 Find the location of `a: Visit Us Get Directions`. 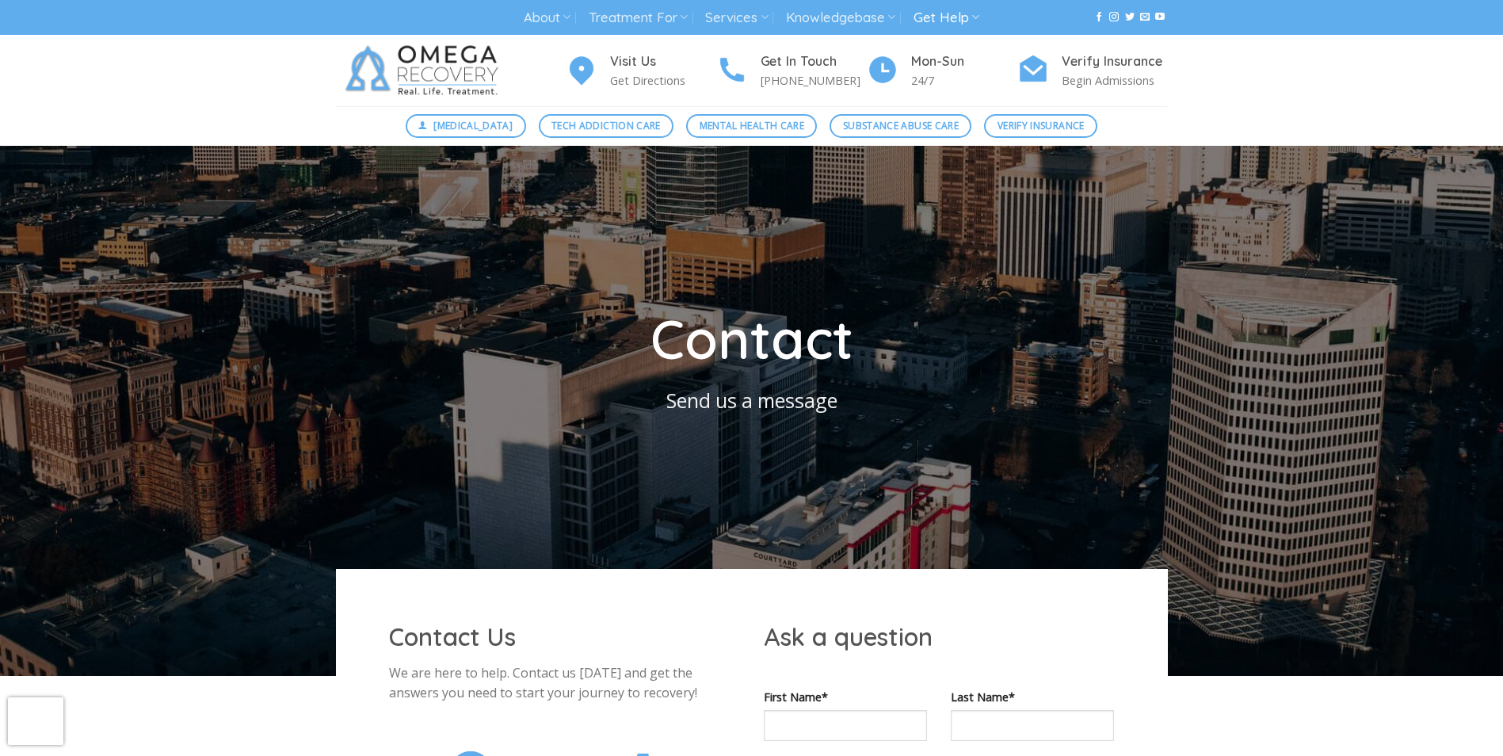

a: Visit Us Get Directions is located at coordinates (641, 71).